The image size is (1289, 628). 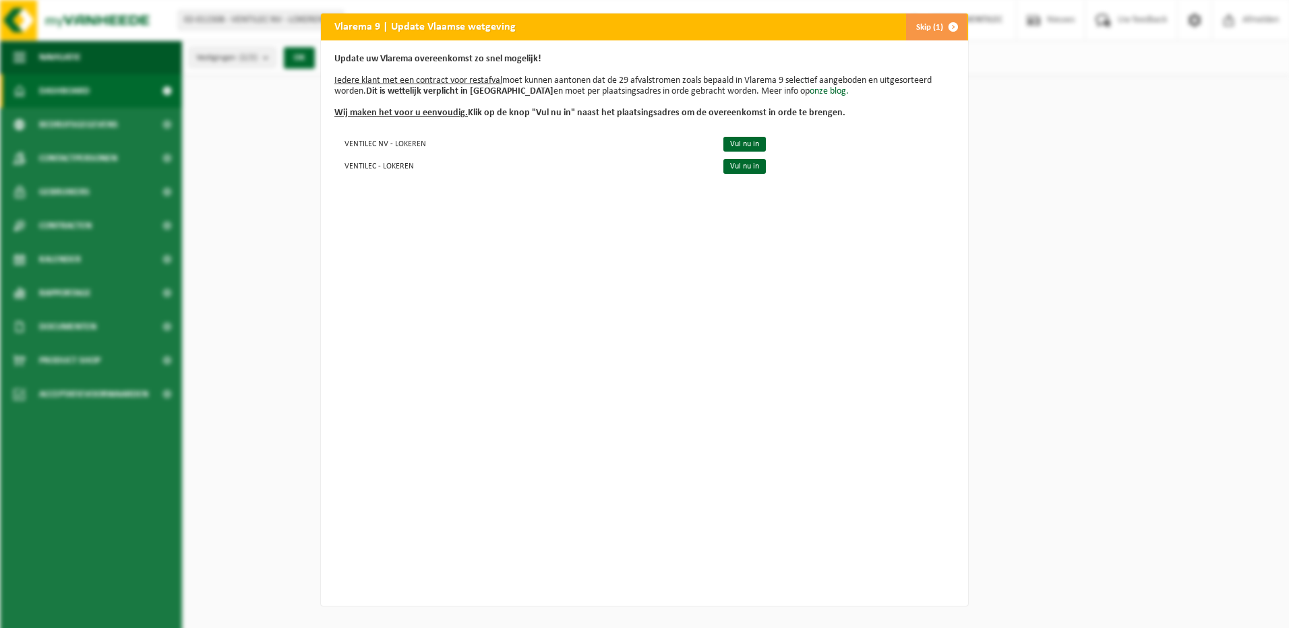 I want to click on u: Wij maken het voor u eenvoudig., so click(x=401, y=113).